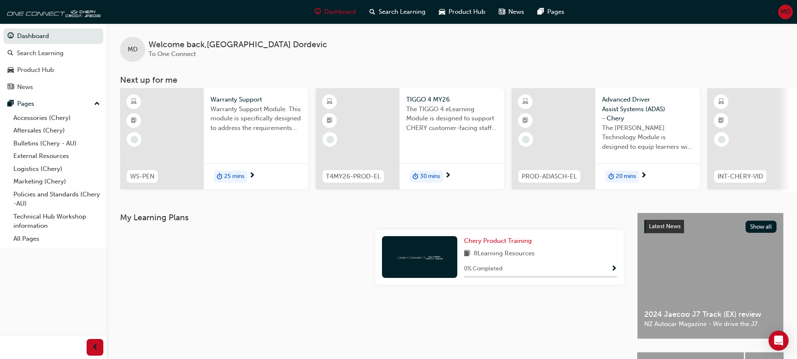 This screenshot has height=359, width=797. I want to click on button: DashboardSearch LearningProduct HubNews, so click(53, 62).